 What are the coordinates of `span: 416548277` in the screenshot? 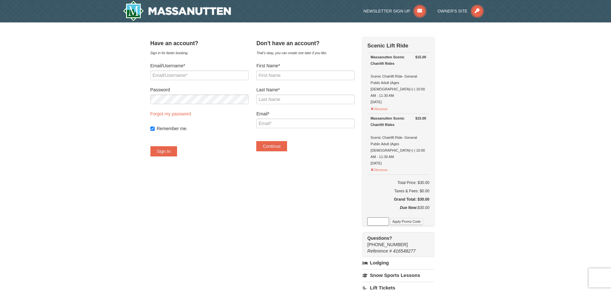 It's located at (404, 251).